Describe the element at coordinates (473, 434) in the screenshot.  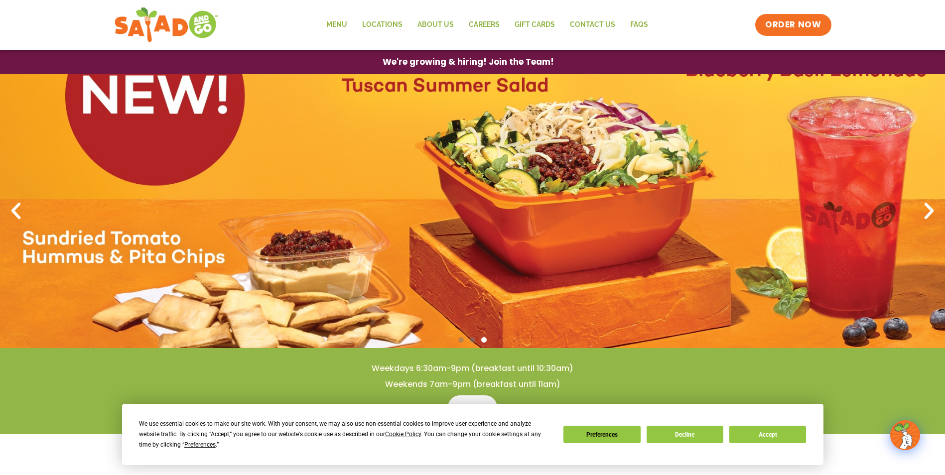
I see `div: Cookie Consent Prompt` at that location.